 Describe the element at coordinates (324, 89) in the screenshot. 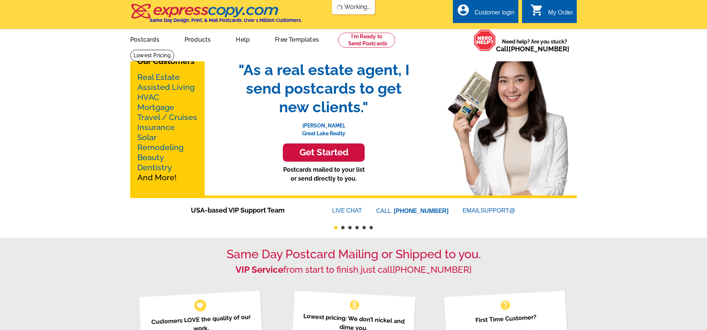

I see `span: "As a real estate agent, I send postcards to get new clients."` at that location.